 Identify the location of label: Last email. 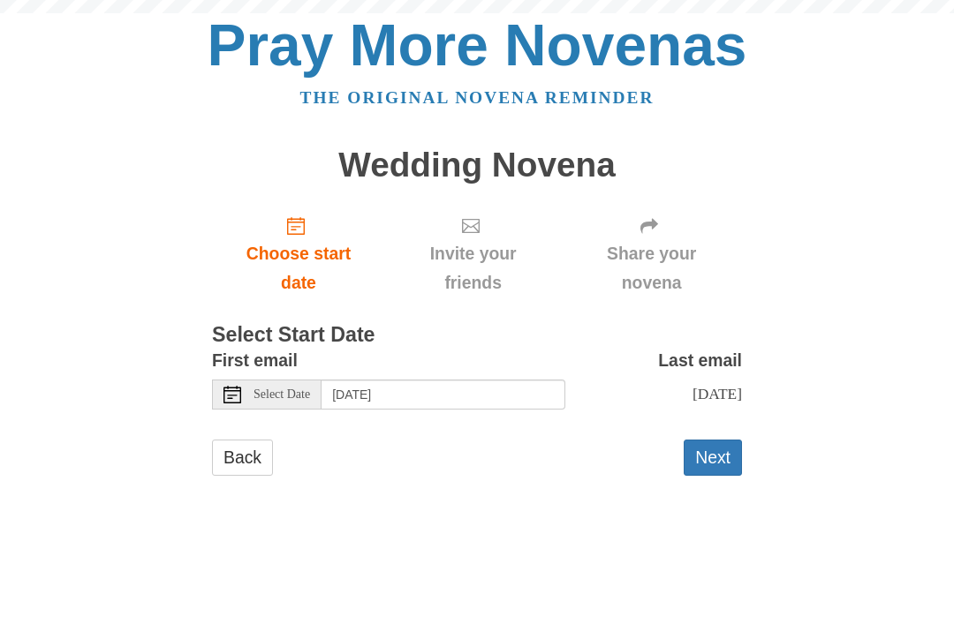
(700, 360).